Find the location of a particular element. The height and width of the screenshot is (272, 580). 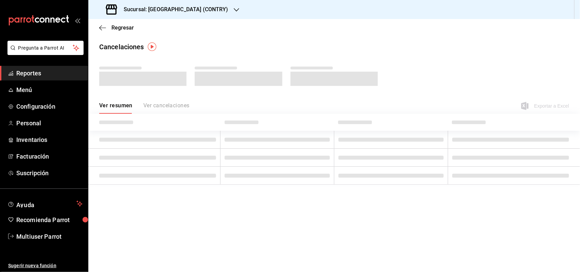

button: open_drawer_menu is located at coordinates (77, 20).